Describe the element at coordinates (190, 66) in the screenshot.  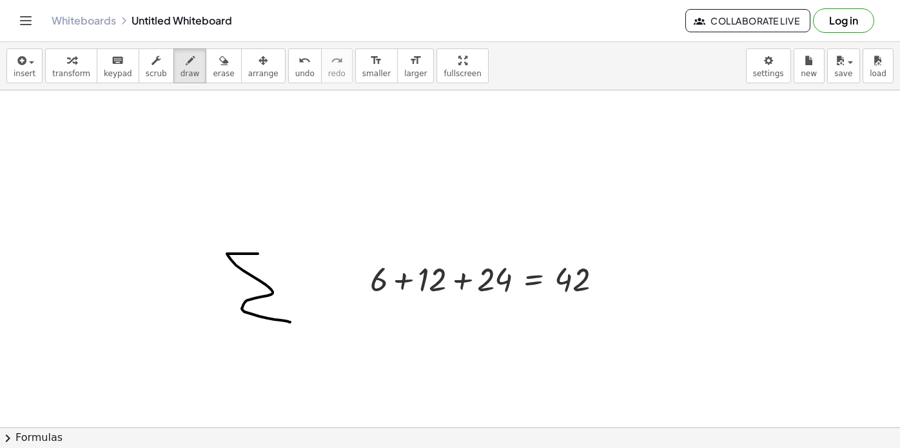
I see `button: draw` at that location.